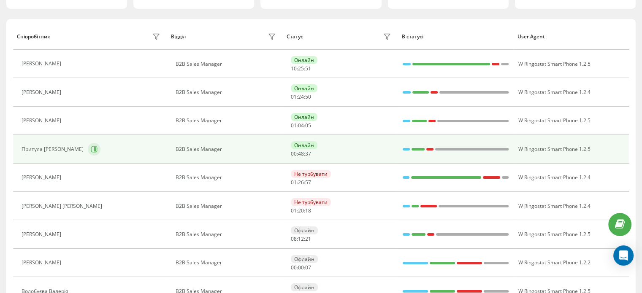 The width and height of the screenshot is (642, 293). I want to click on span: 08, so click(294, 239).